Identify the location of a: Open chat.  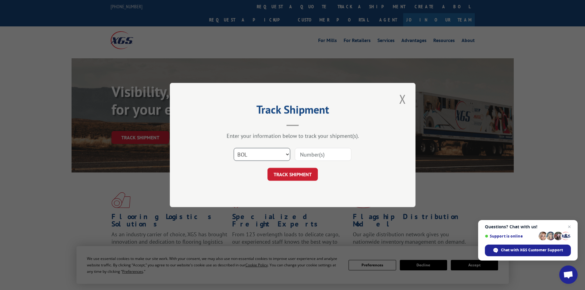
(568, 275).